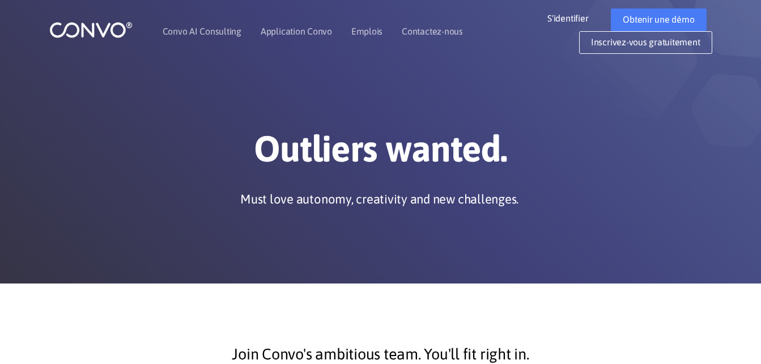  Describe the element at coordinates (202, 31) in the screenshot. I see `a: Convo AI Consulting` at that location.